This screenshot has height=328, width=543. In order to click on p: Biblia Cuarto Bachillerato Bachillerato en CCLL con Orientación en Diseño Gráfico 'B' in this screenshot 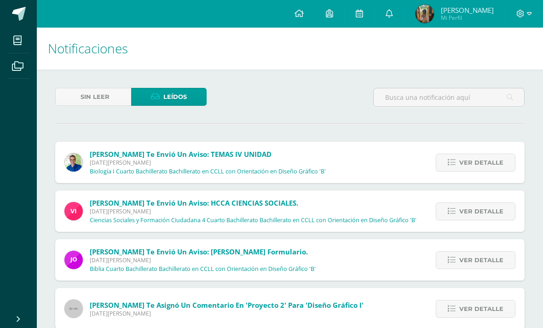, I will do `click(202, 269)`.